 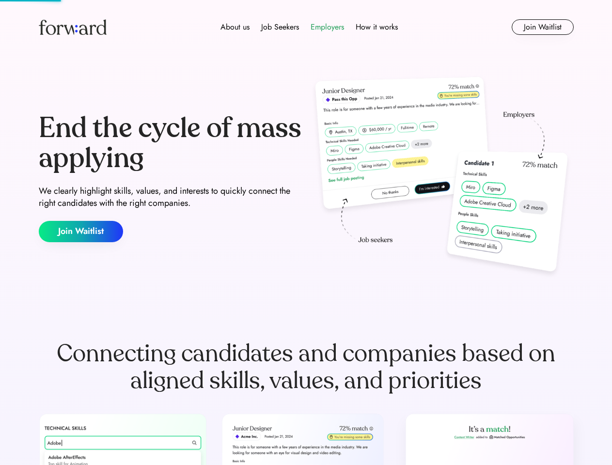 What do you see at coordinates (171, 143) in the screenshot?
I see `div: End the cycle of mass applying` at bounding box center [171, 143].